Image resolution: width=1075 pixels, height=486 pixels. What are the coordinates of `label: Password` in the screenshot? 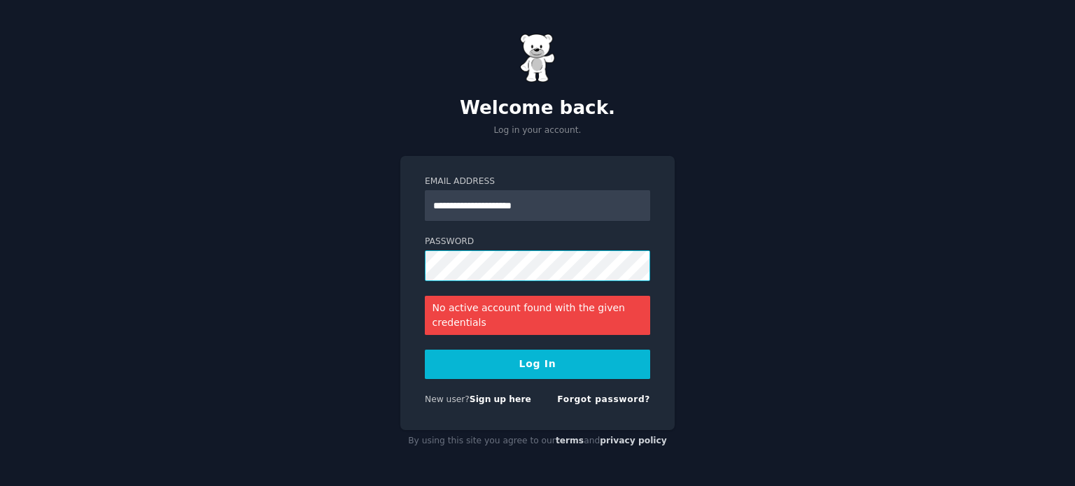 It's located at (537, 242).